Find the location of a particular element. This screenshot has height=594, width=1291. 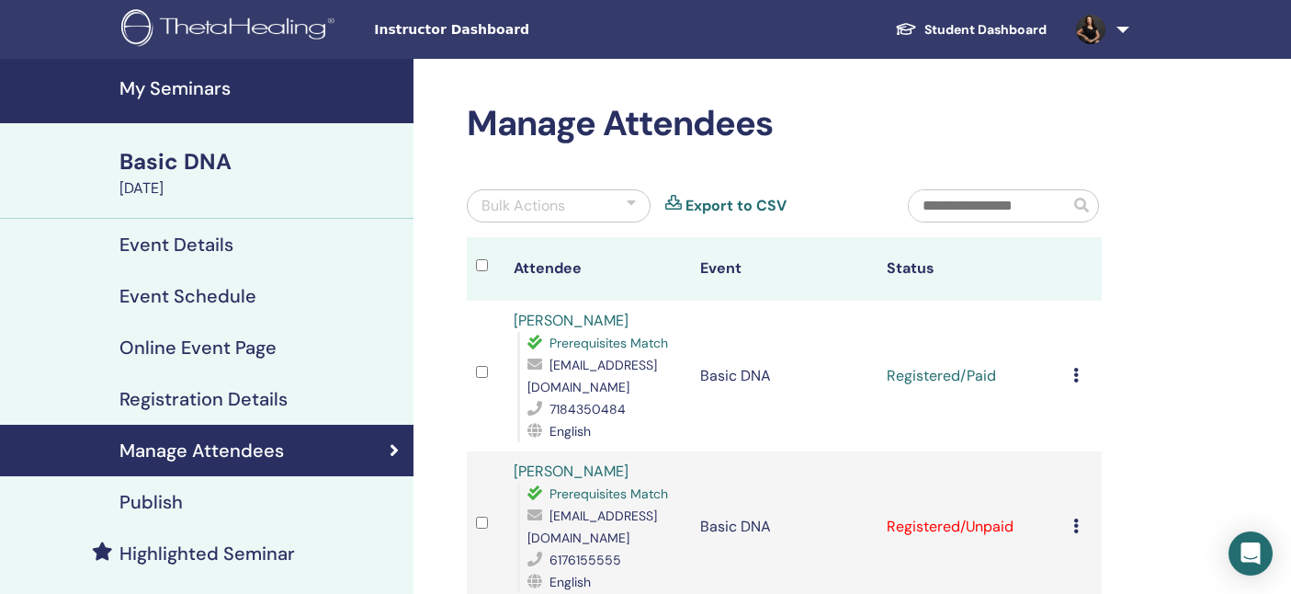

span: 7184350484 is located at coordinates (587, 409).